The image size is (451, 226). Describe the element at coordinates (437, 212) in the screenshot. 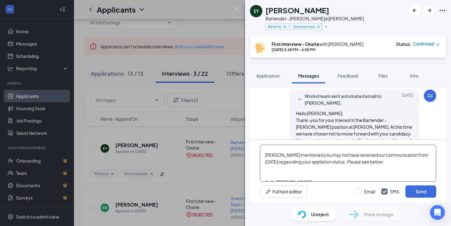

I see `div: Open Intercom Messenger` at that location.